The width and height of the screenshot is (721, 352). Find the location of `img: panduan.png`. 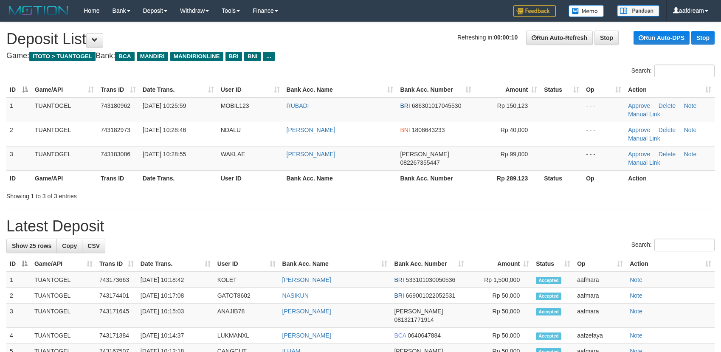

img: panduan.png is located at coordinates (638, 11).